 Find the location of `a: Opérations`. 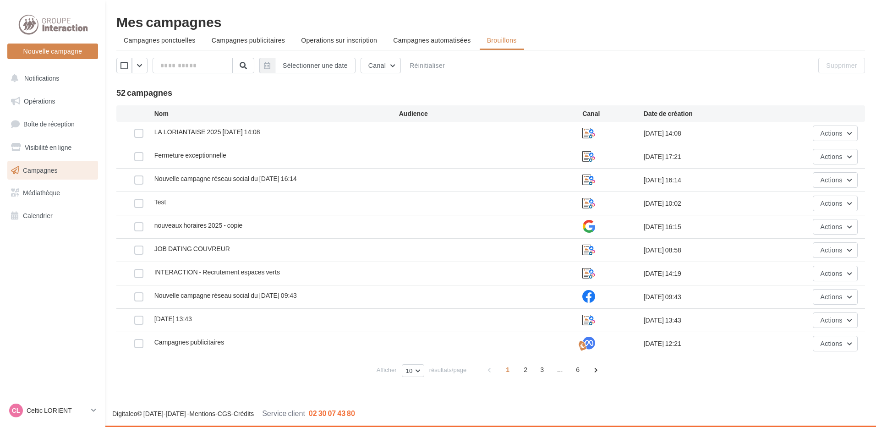

a: Opérations is located at coordinates (53, 101).